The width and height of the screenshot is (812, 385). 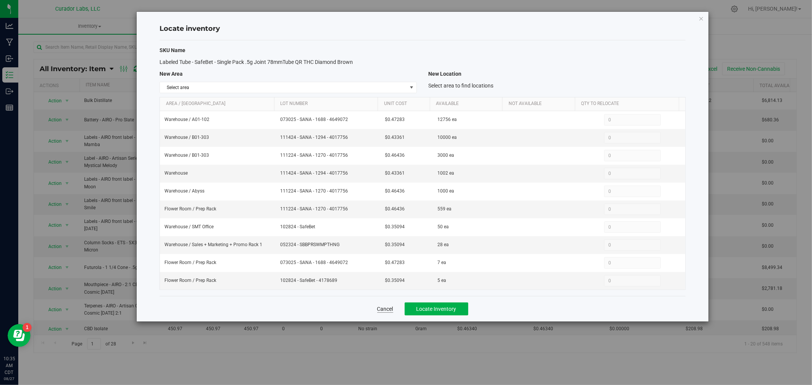 What do you see at coordinates (327, 104) in the screenshot?
I see `a: Lot Number` at bounding box center [327, 104].